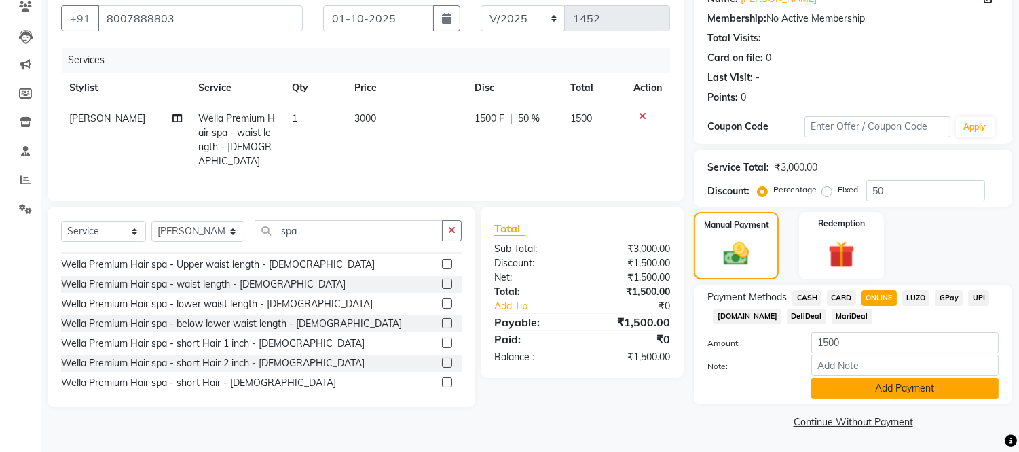 The image size is (1019, 452). I want to click on div: Total Visits:, so click(734, 38).